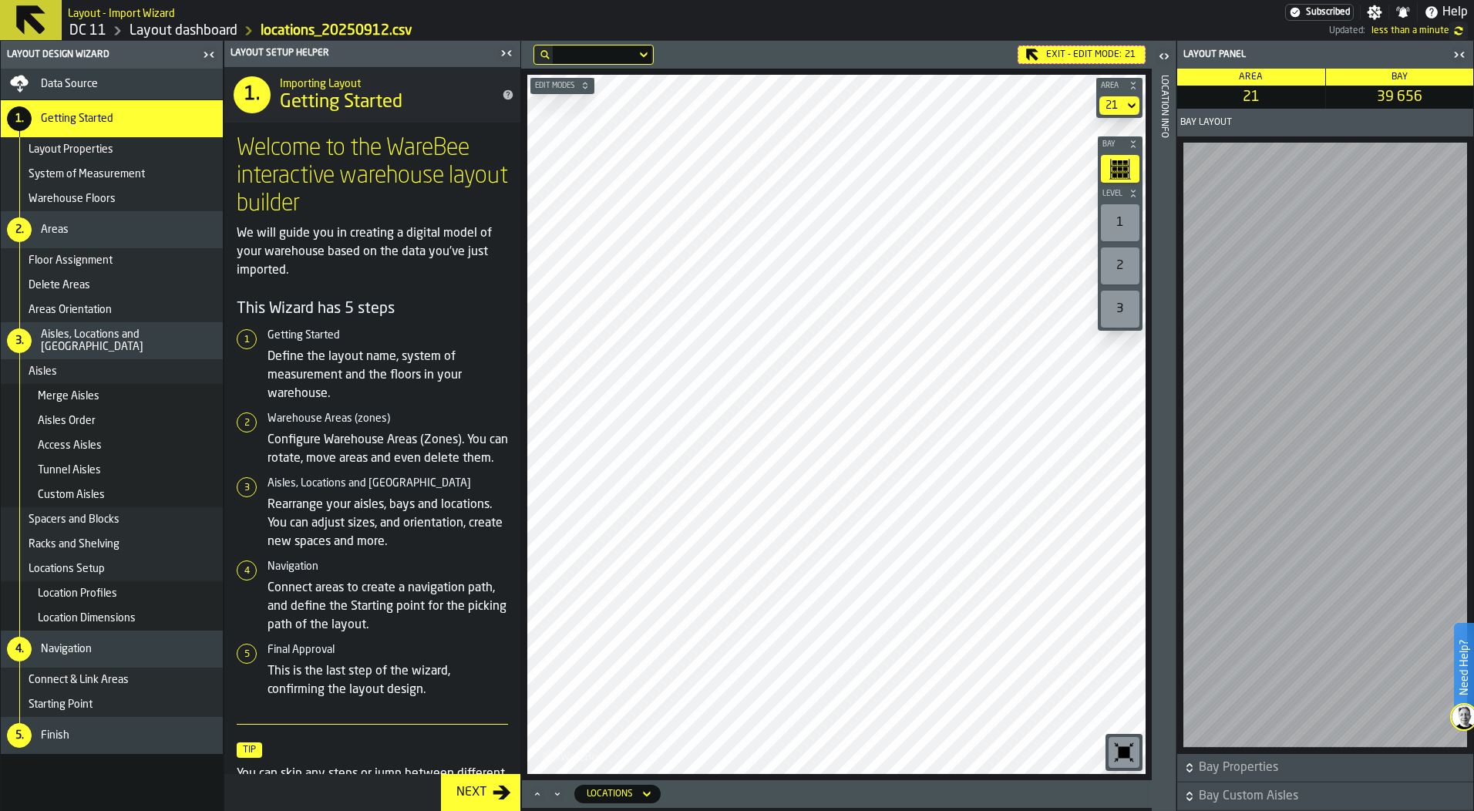 This screenshot has width=1474, height=811. Describe the element at coordinates (558, 794) in the screenshot. I see `button: Minimize` at that location.